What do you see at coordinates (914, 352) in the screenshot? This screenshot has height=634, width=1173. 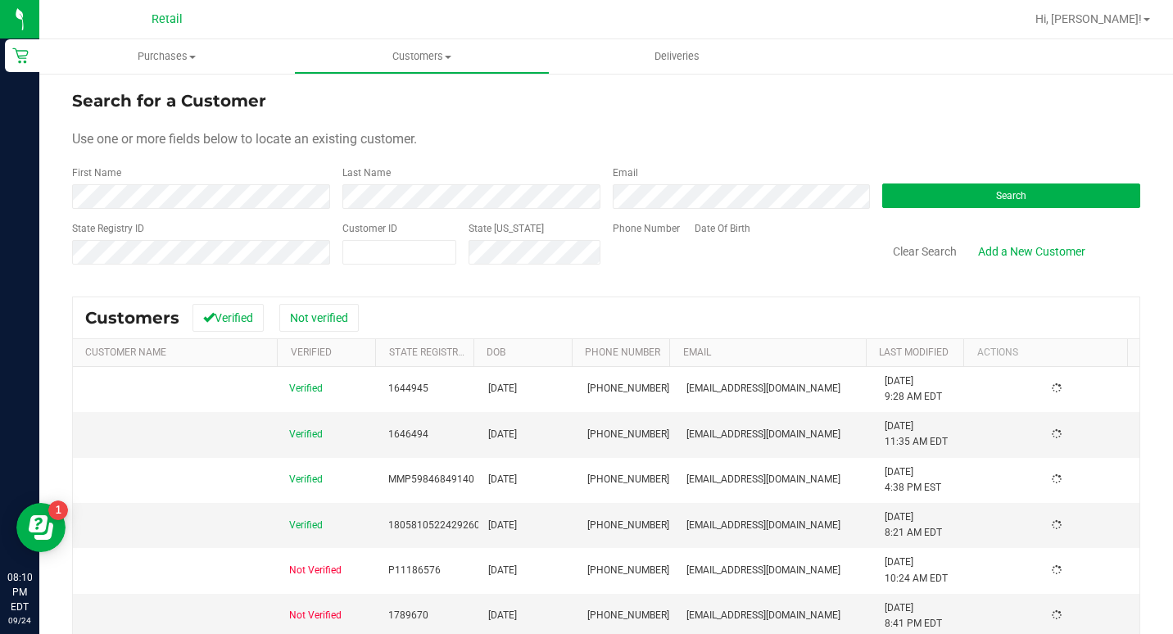 I see `a: Last Modified` at bounding box center [914, 352].